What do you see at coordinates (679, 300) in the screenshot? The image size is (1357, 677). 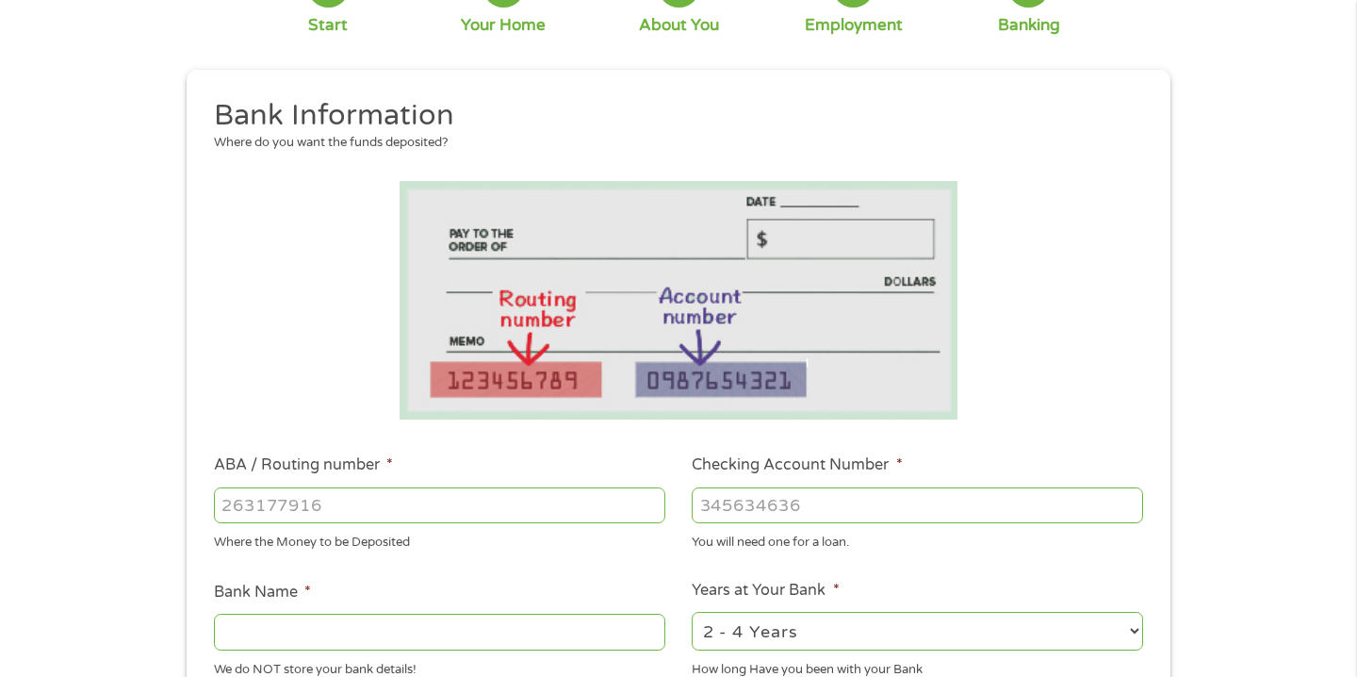 I see `img: Routing number location` at bounding box center [679, 300].